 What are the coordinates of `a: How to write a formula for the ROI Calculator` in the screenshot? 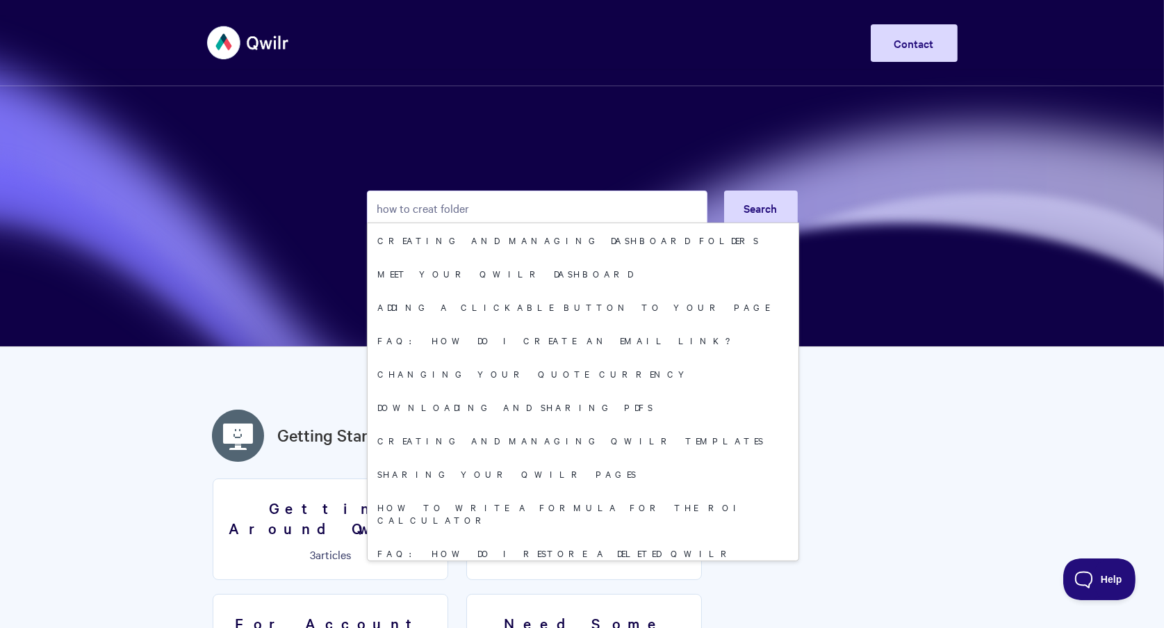 It's located at (583, 513).